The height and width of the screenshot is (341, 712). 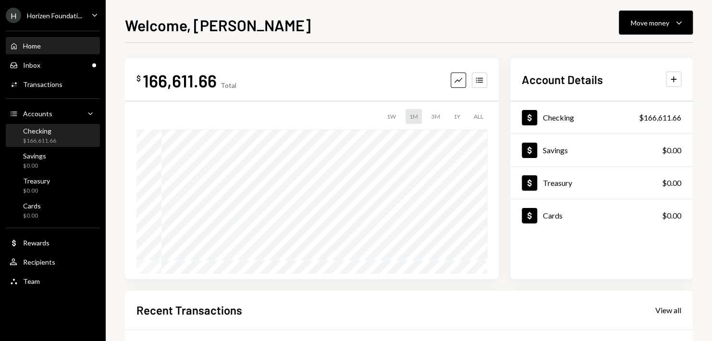 What do you see at coordinates (414, 116) in the screenshot?
I see `div: 1M` at bounding box center [414, 116].